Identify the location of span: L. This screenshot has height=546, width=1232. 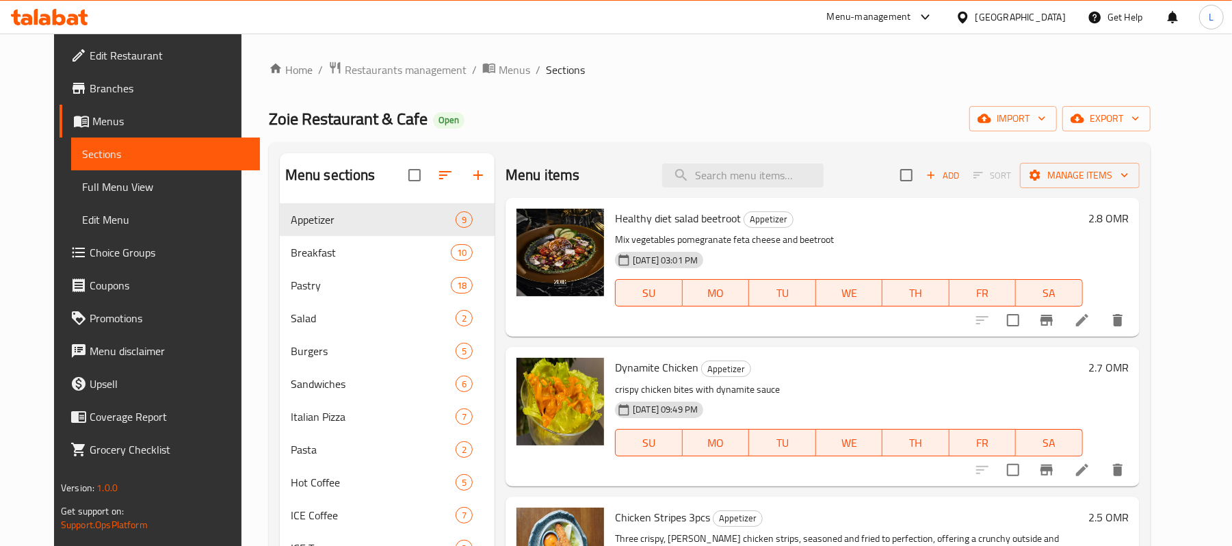
(1211, 17).